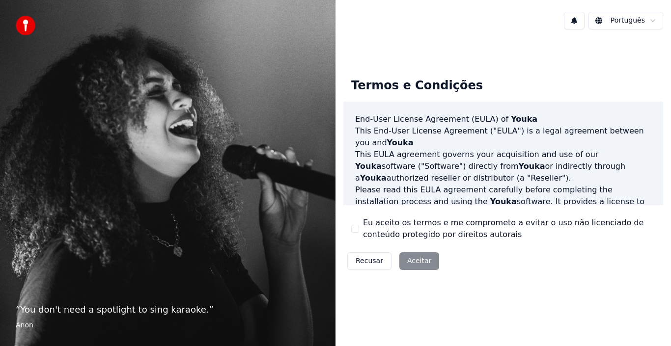 This screenshot has height=346, width=671. What do you see at coordinates (503, 137) in the screenshot?
I see `p: This End-User License Agreement ("EULA") is a legal agreement between you and` at bounding box center [503, 137].